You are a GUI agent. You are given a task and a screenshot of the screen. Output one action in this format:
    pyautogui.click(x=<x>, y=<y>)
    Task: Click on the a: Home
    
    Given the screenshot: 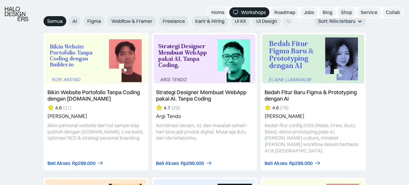 What is the action you would take?
    pyautogui.click(x=218, y=12)
    